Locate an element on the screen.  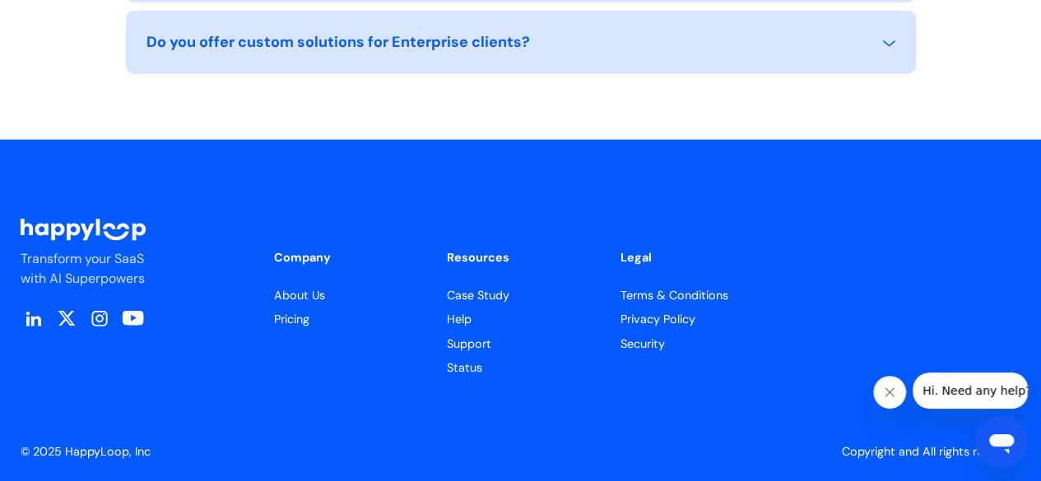
a: Follow HappyLoop on Twitter is located at coordinates (67, 322).